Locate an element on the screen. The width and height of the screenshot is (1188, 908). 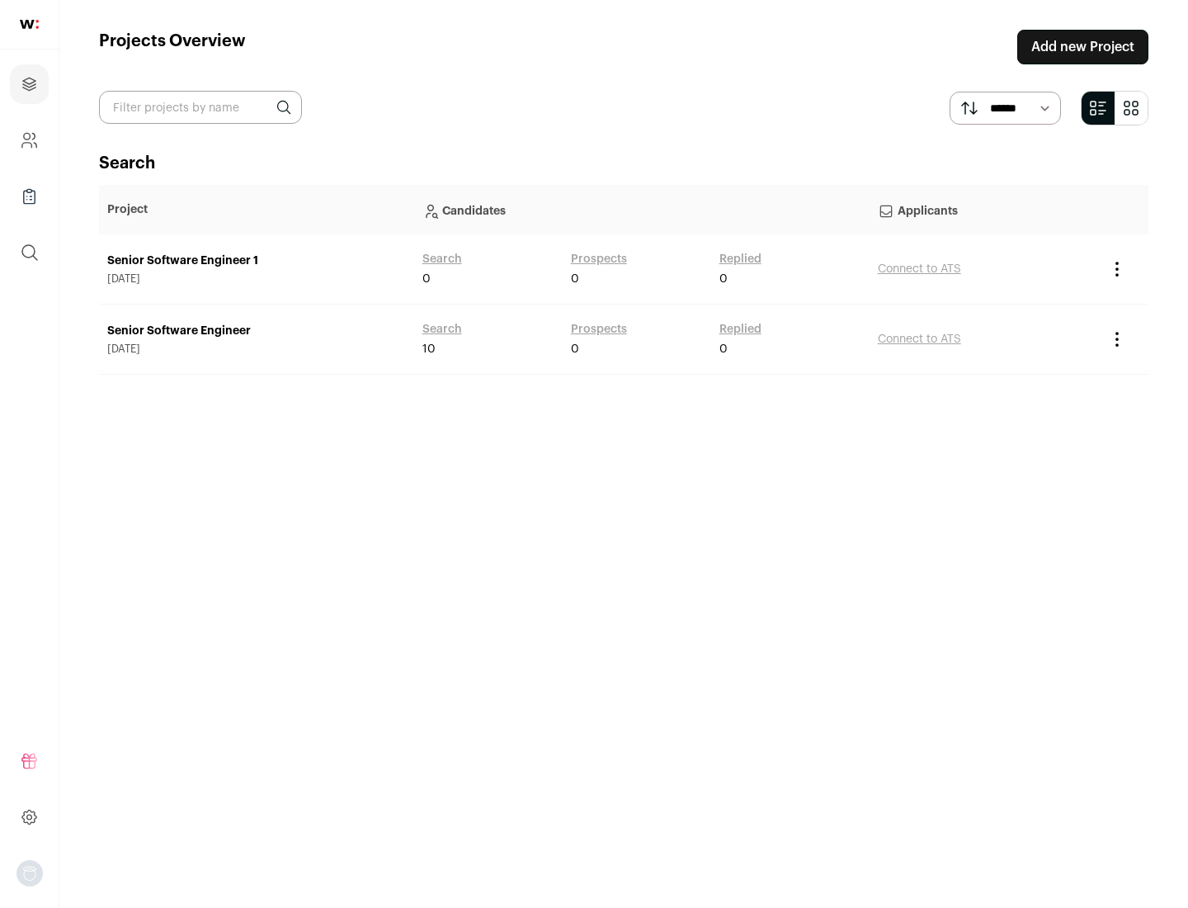
input: Filter projects by name is located at coordinates (201, 107).